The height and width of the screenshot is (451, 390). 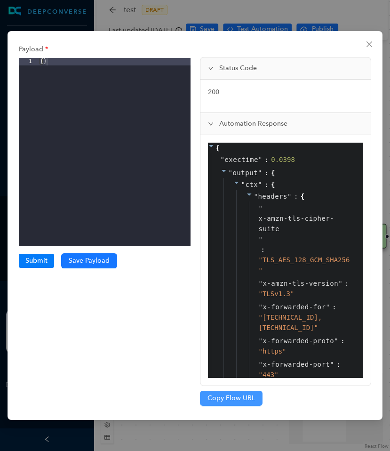 What do you see at coordinates (245, 173) in the screenshot?
I see `span: output` at bounding box center [245, 173].